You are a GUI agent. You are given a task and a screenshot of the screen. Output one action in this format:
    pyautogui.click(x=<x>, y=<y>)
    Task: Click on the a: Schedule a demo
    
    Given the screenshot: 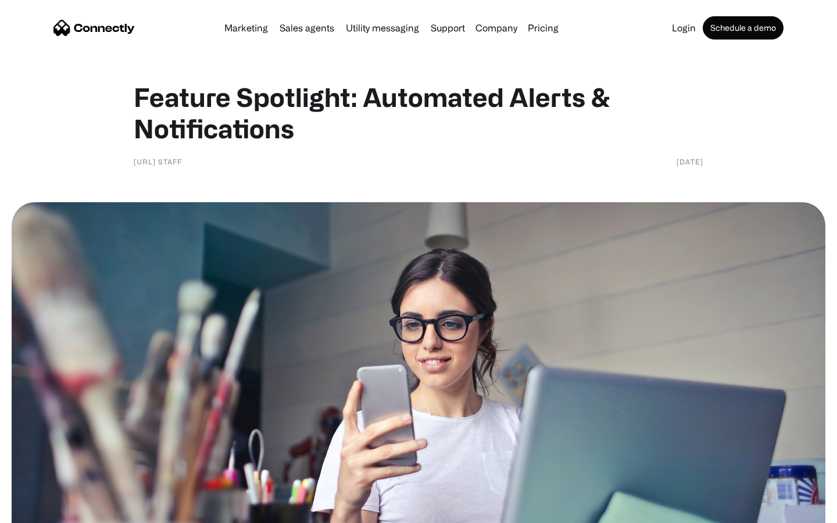 What is the action you would take?
    pyautogui.click(x=743, y=28)
    